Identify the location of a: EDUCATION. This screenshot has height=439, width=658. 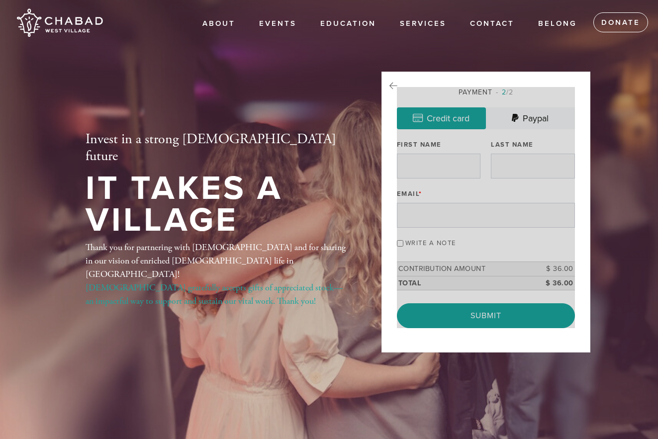
(348, 24).